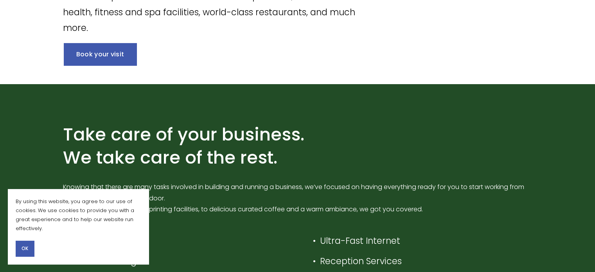  Describe the element at coordinates (78, 227) in the screenshot. I see `section: Cookie banner` at that location.